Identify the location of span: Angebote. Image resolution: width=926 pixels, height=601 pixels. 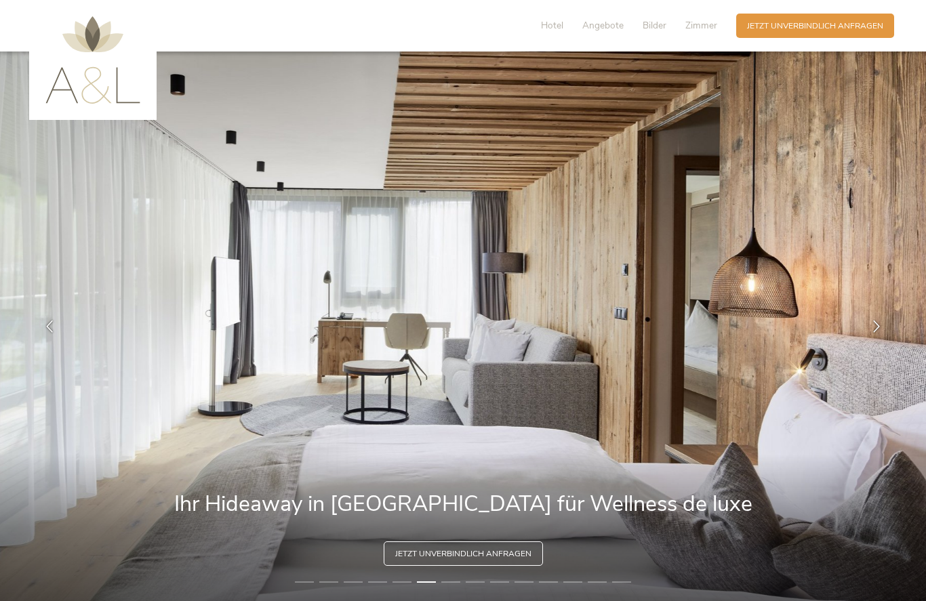
(602, 25).